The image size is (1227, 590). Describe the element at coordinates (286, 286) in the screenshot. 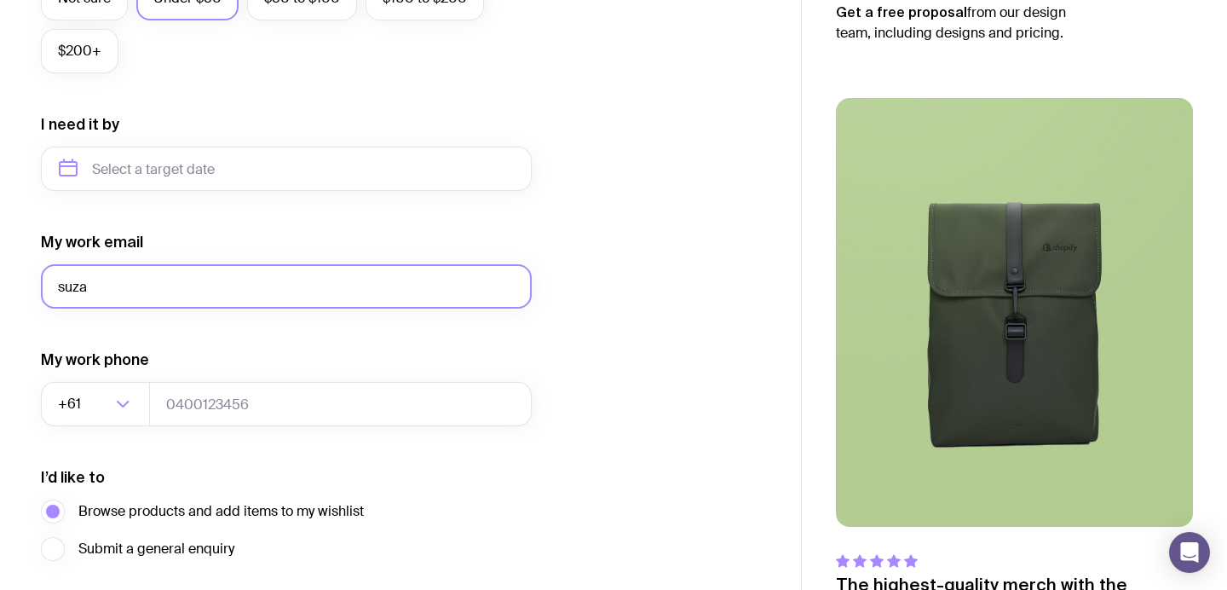

I see `input: you@email.com` at that location.